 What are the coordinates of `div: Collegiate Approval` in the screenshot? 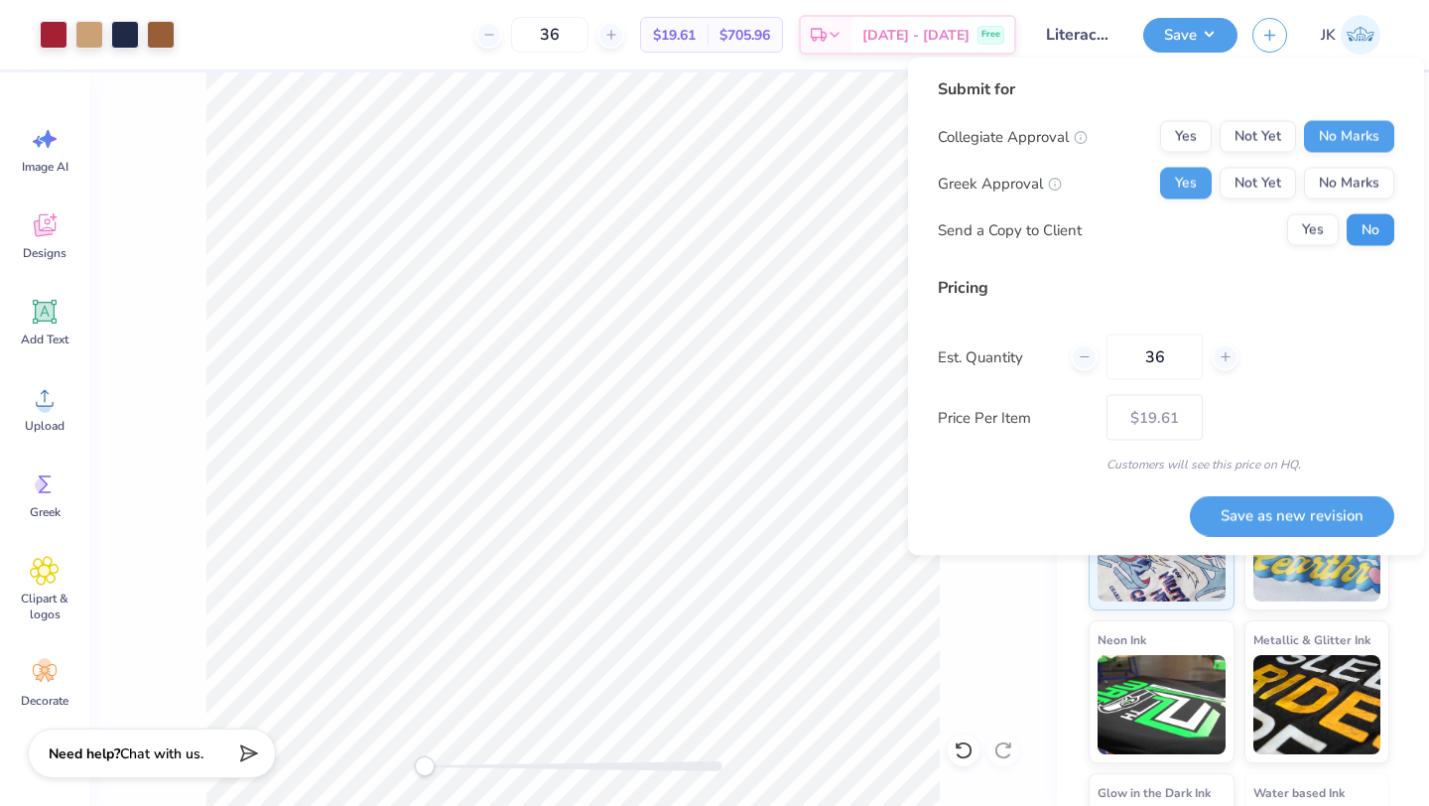 It's located at (1012, 136).